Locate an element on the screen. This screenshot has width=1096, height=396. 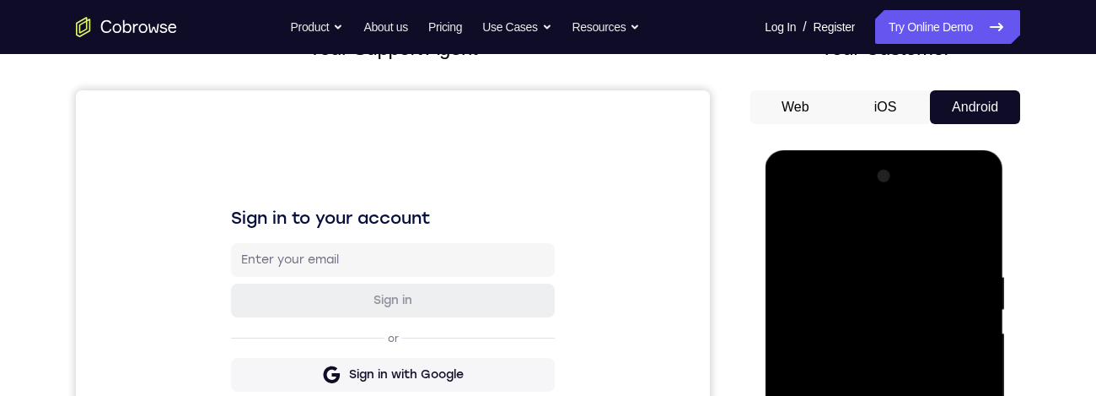
button: Sign in with Intercom is located at coordinates (317, 365).